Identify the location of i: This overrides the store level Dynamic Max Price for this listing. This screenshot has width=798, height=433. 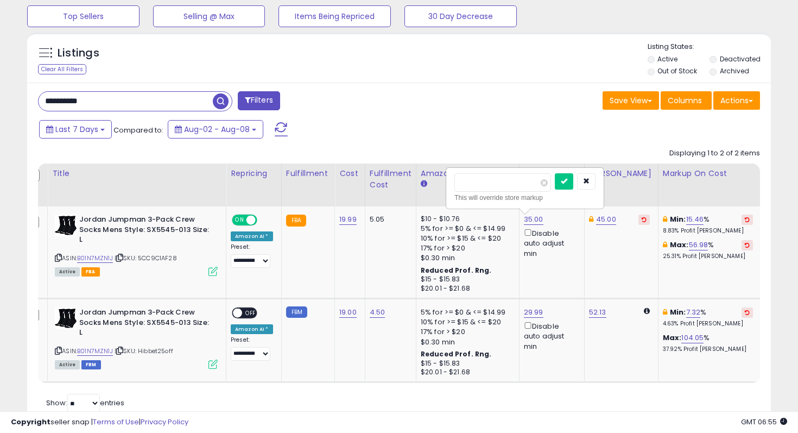
(592, 219).